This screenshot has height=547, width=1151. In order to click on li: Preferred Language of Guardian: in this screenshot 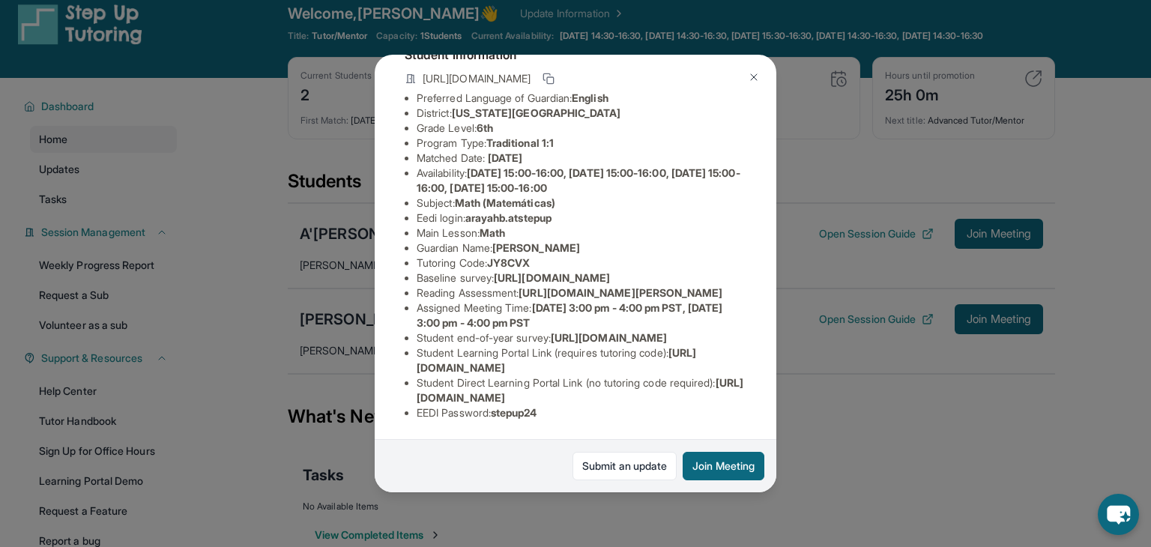, I will do `click(582, 98)`.